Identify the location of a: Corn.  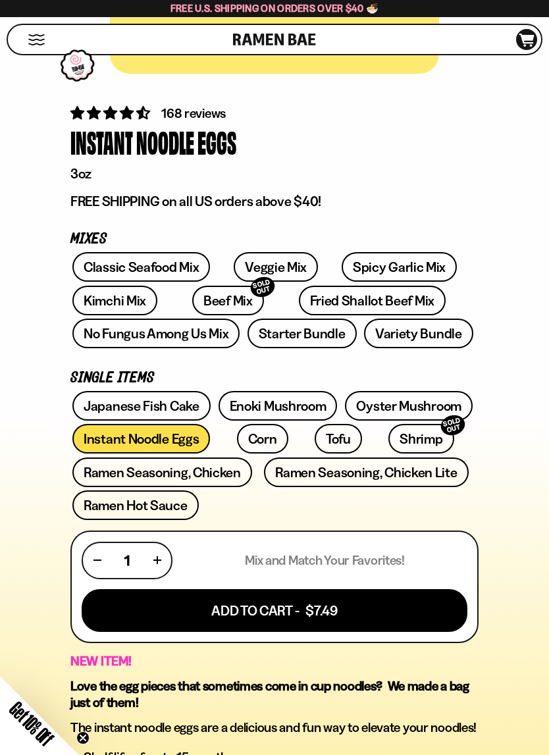
(263, 438).